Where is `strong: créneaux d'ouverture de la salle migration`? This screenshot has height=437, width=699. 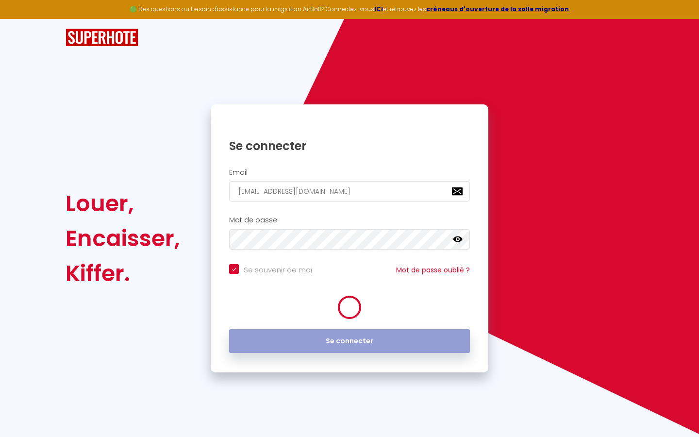 strong: créneaux d'ouverture de la salle migration is located at coordinates (498, 9).